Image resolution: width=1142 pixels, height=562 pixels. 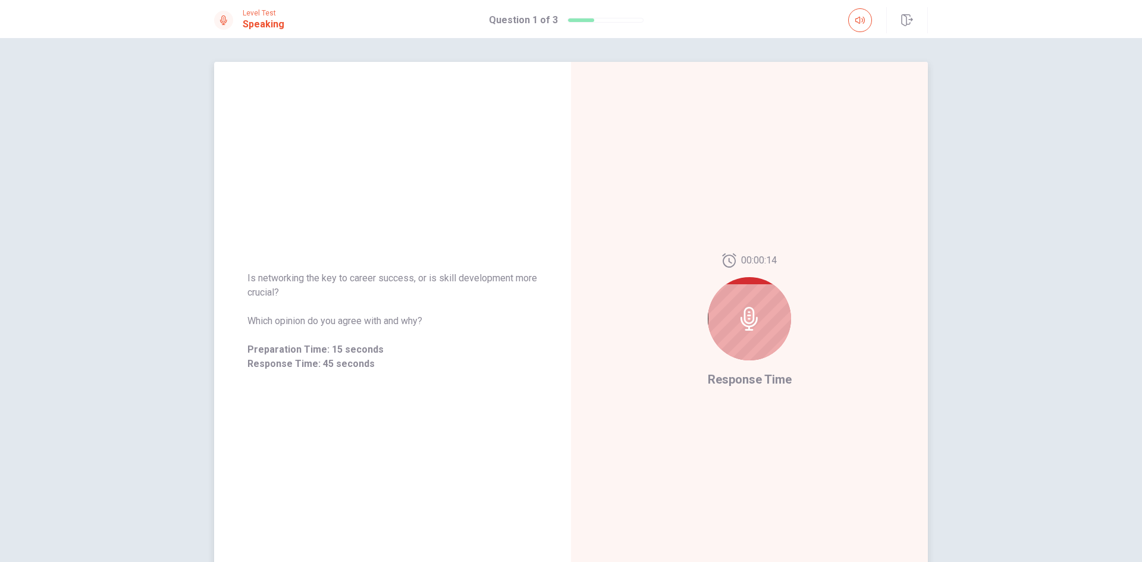 What do you see at coordinates (393, 350) in the screenshot?
I see `span: Preparation Time: 15 seconds` at bounding box center [393, 350].